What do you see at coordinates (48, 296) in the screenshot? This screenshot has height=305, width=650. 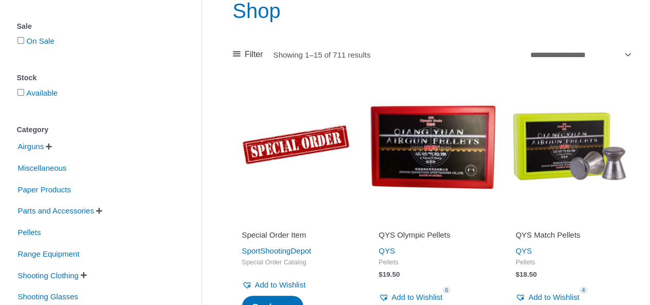 I see `a: Shooting Glasses` at bounding box center [48, 296].